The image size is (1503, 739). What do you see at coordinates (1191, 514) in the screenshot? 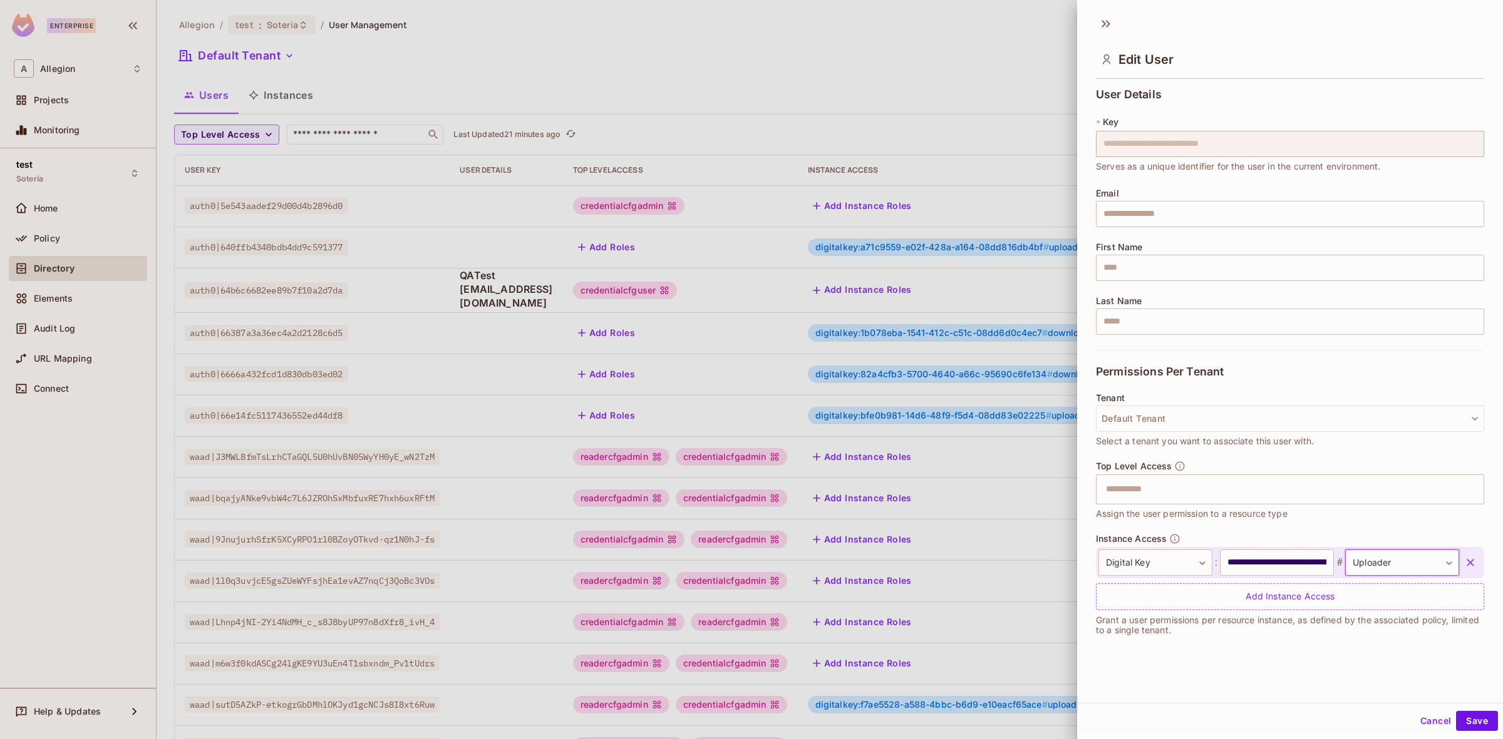
I see `span: Assign the user permission to a resource type` at bounding box center [1191, 514].